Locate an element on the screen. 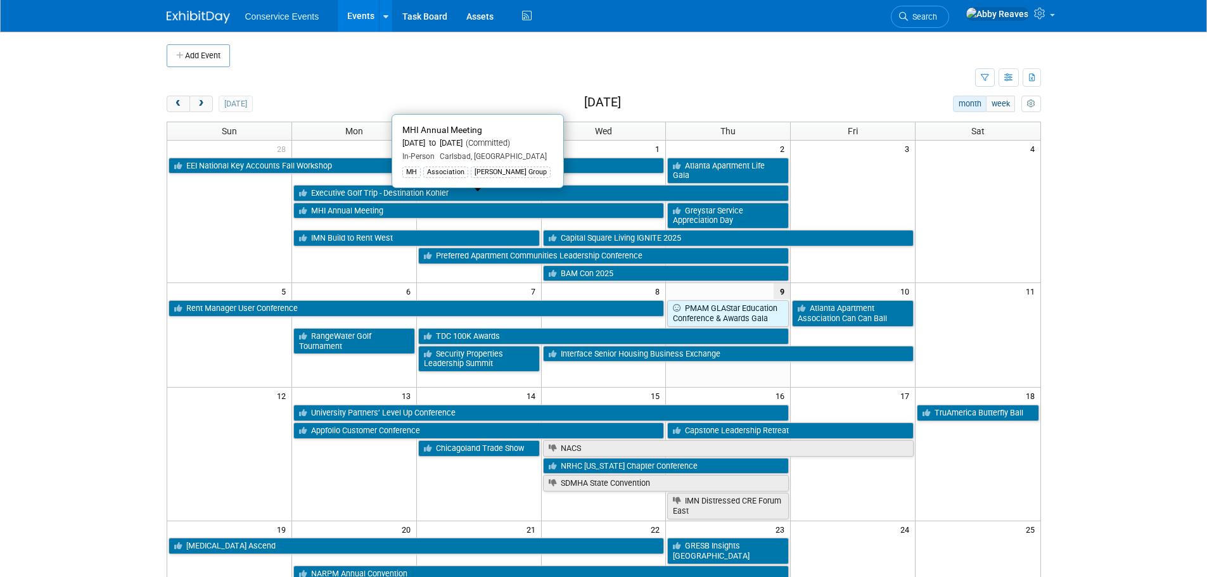  span: (Committed) is located at coordinates (486, 143).